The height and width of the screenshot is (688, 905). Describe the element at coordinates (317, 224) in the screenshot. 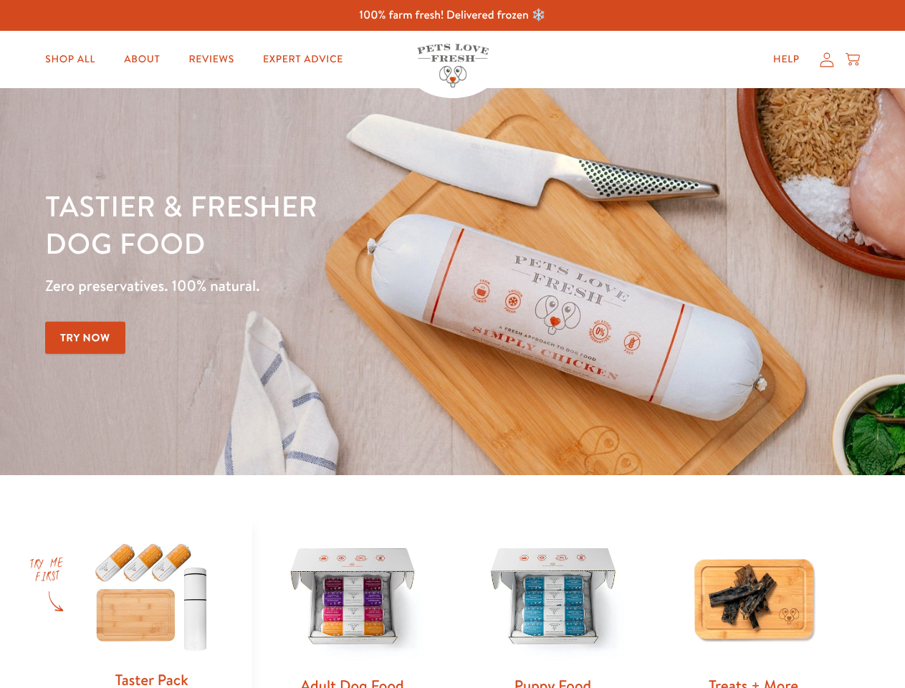

I see `h1: Tastier & fresher dog food` at that location.